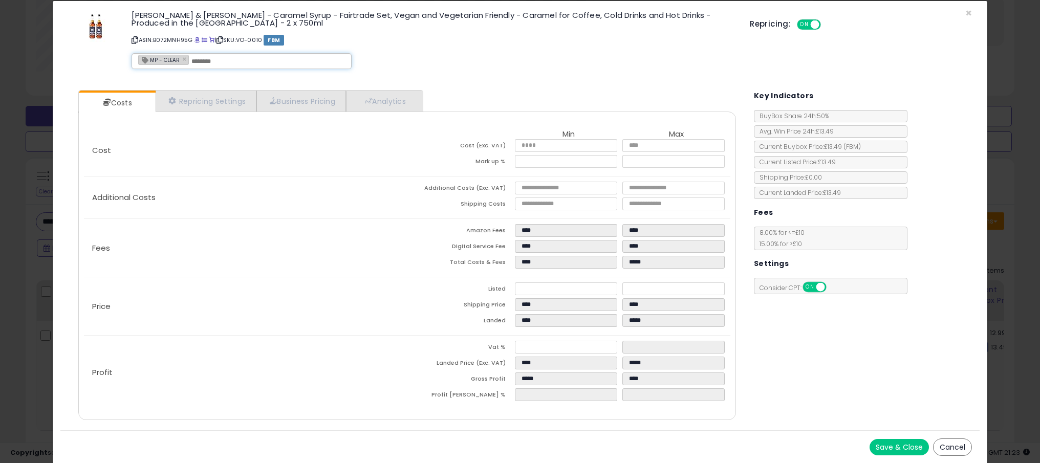  I want to click on td: Additional Costs (Exc. VAT), so click(461, 189).